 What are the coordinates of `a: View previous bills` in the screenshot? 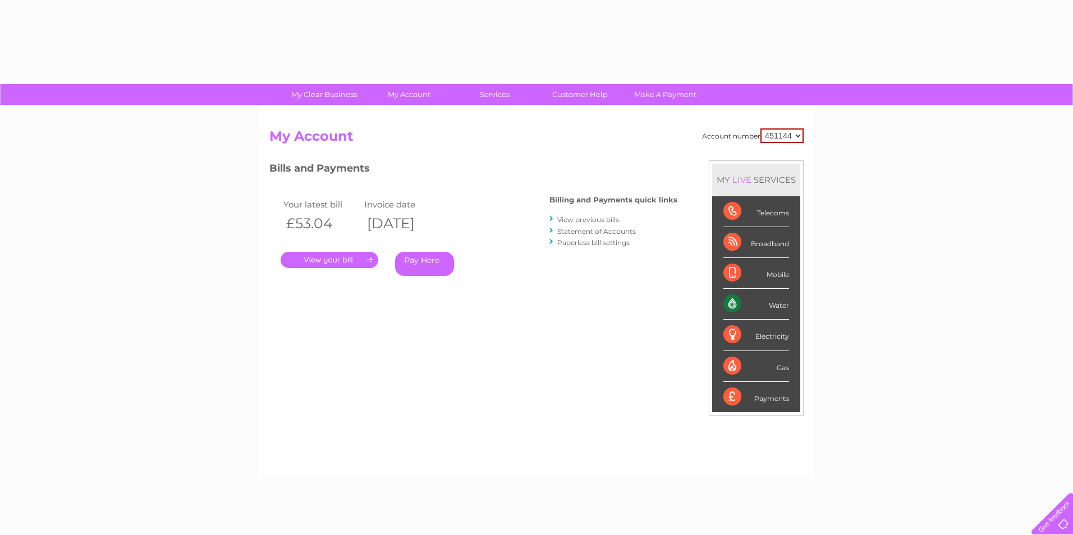 It's located at (588, 219).